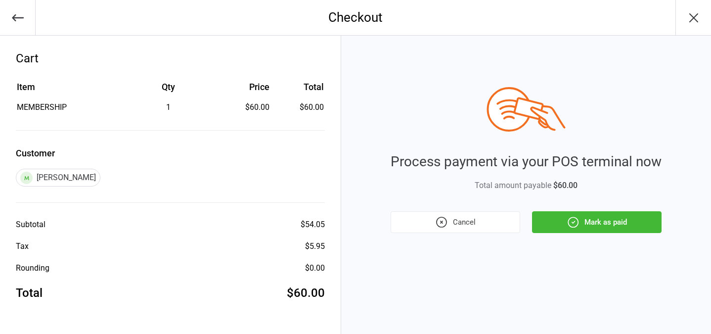 This screenshot has height=334, width=711. I want to click on div: Total, so click(29, 293).